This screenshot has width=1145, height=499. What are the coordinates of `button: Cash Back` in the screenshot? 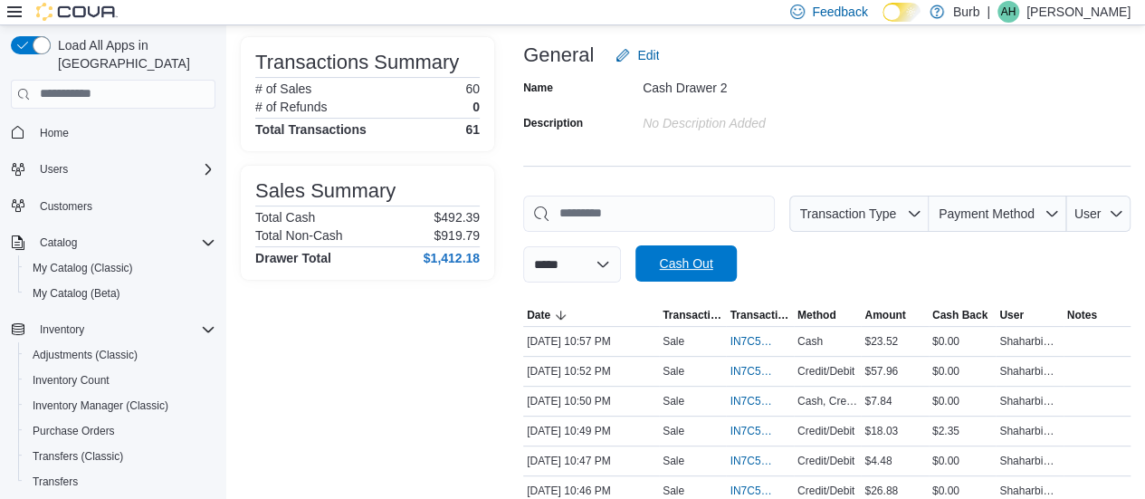 It's located at (962, 315).